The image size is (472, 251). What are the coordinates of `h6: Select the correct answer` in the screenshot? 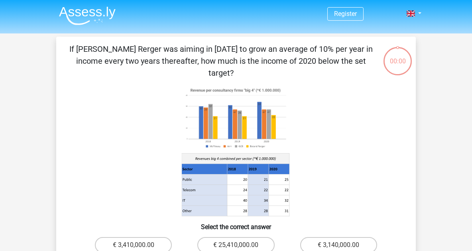 It's located at (236, 223).